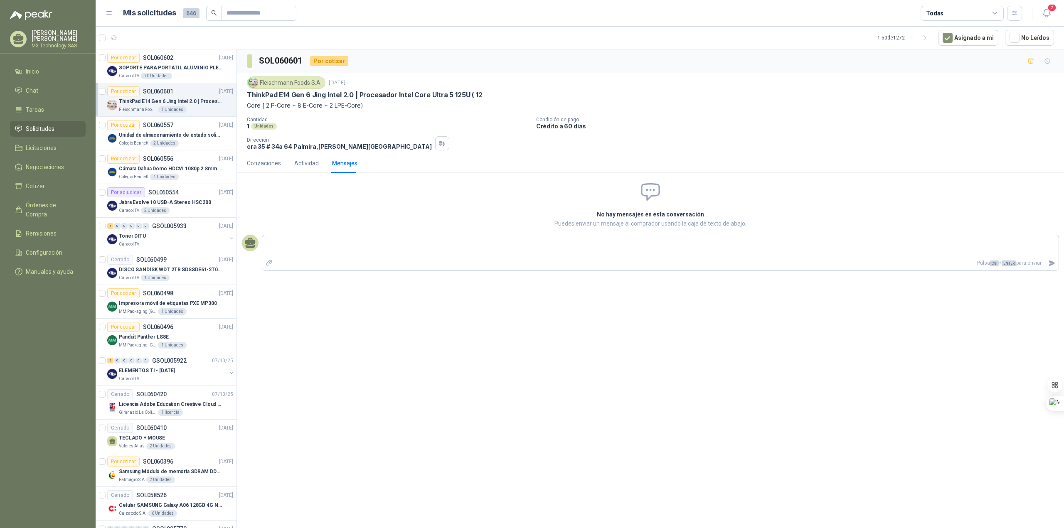  What do you see at coordinates (48, 186) in the screenshot?
I see `a: Cotizar` at bounding box center [48, 186].